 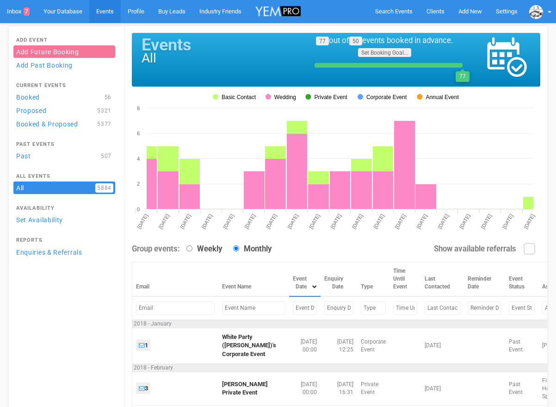 What do you see at coordinates (104, 111) in the screenshot?
I see `span: 5321` at bounding box center [104, 111].